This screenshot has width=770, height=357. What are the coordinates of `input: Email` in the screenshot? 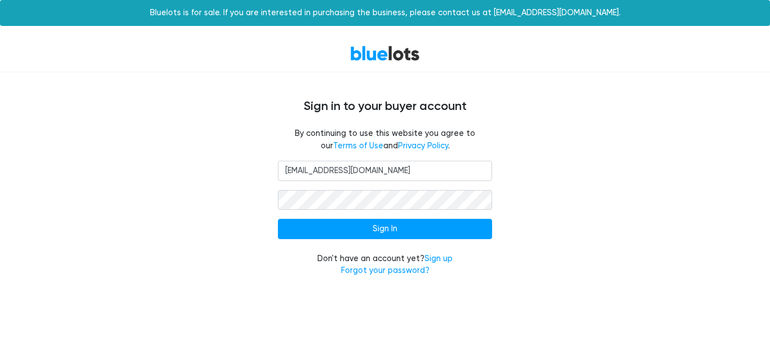 It's located at (385, 171).